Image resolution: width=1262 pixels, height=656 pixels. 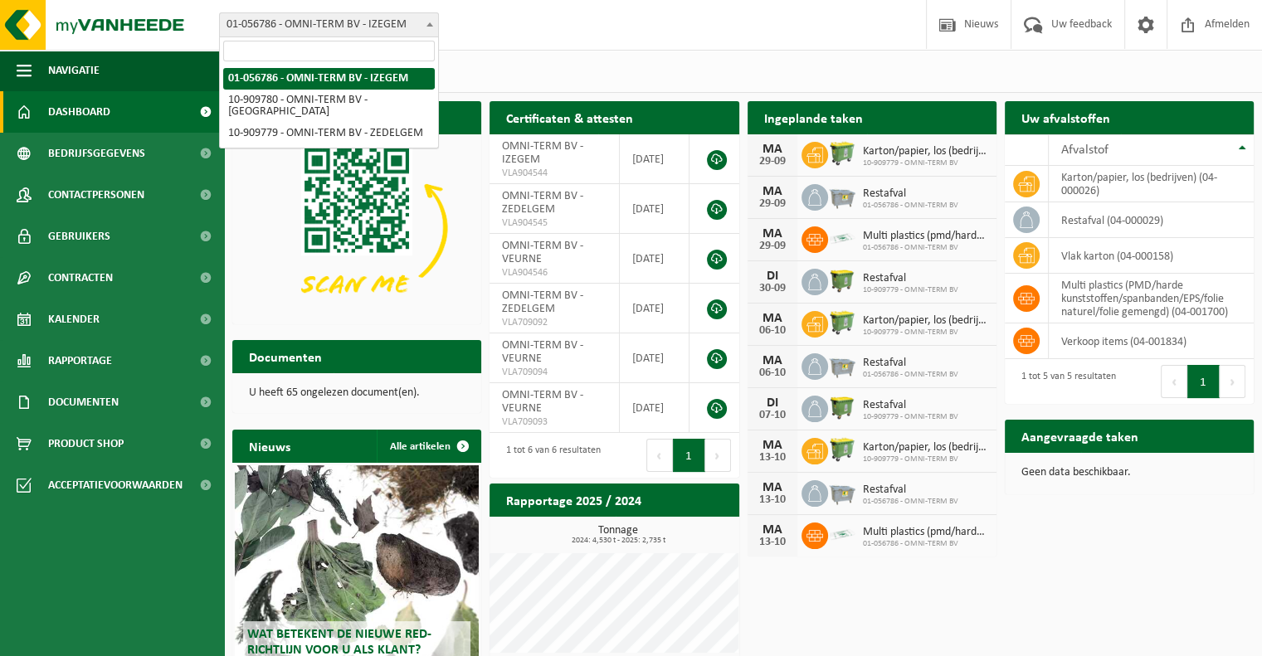 What do you see at coordinates (74, 71) in the screenshot?
I see `span: Navigatie` at bounding box center [74, 71].